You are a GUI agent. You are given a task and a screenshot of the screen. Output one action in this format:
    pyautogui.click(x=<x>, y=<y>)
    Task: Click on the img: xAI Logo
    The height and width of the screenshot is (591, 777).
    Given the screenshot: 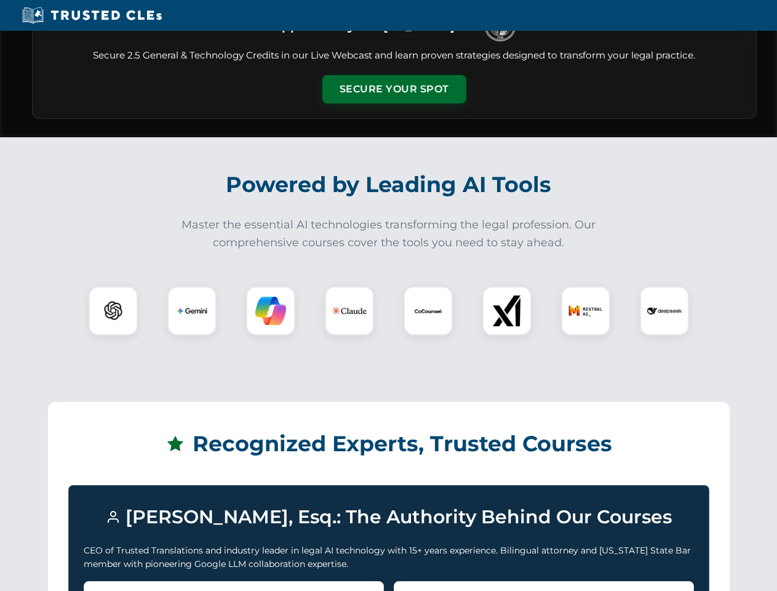 What is the action you would take?
    pyautogui.click(x=507, y=311)
    